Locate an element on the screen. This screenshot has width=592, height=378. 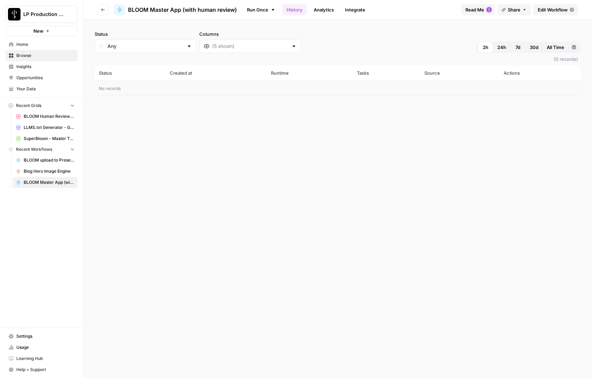
span: Share is located at coordinates (514, 10).